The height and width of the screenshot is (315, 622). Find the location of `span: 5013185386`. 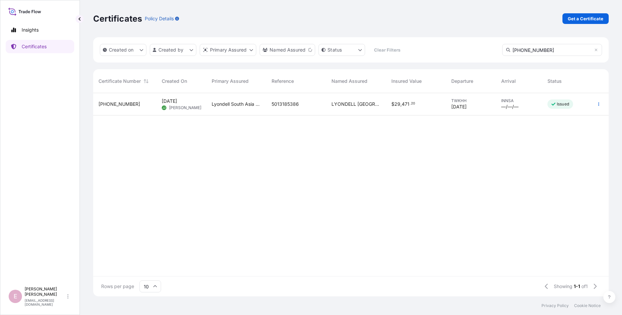

span: 5013185386 is located at coordinates (285, 104).